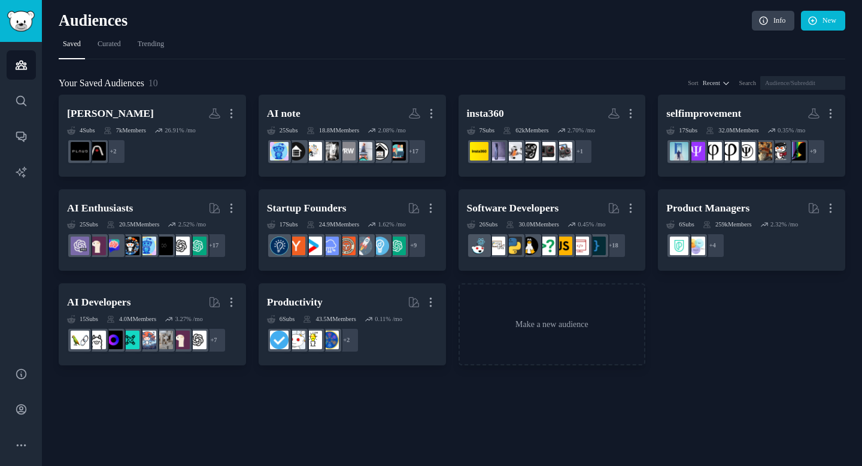 This screenshot has width=862, height=466. I want to click on div: 30.0M Members, so click(532, 224).